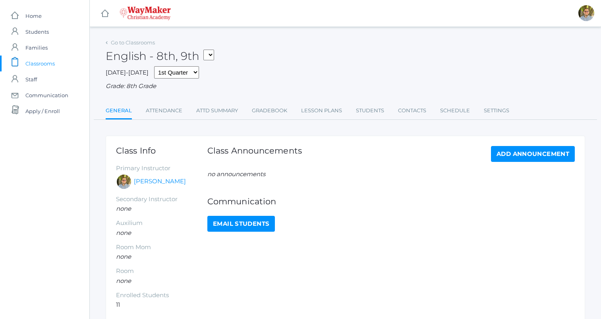 This screenshot has width=601, height=319. I want to click on span: Students, so click(37, 32).